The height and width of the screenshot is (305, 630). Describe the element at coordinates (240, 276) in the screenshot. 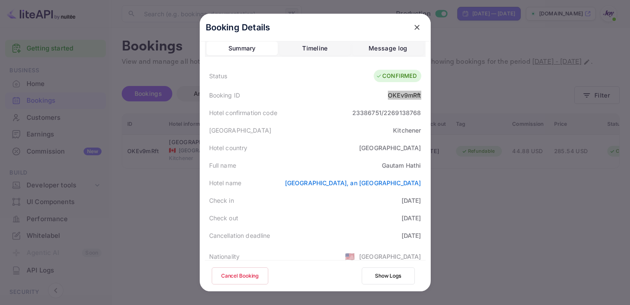

I see `button: Cancel Booking` at that location.